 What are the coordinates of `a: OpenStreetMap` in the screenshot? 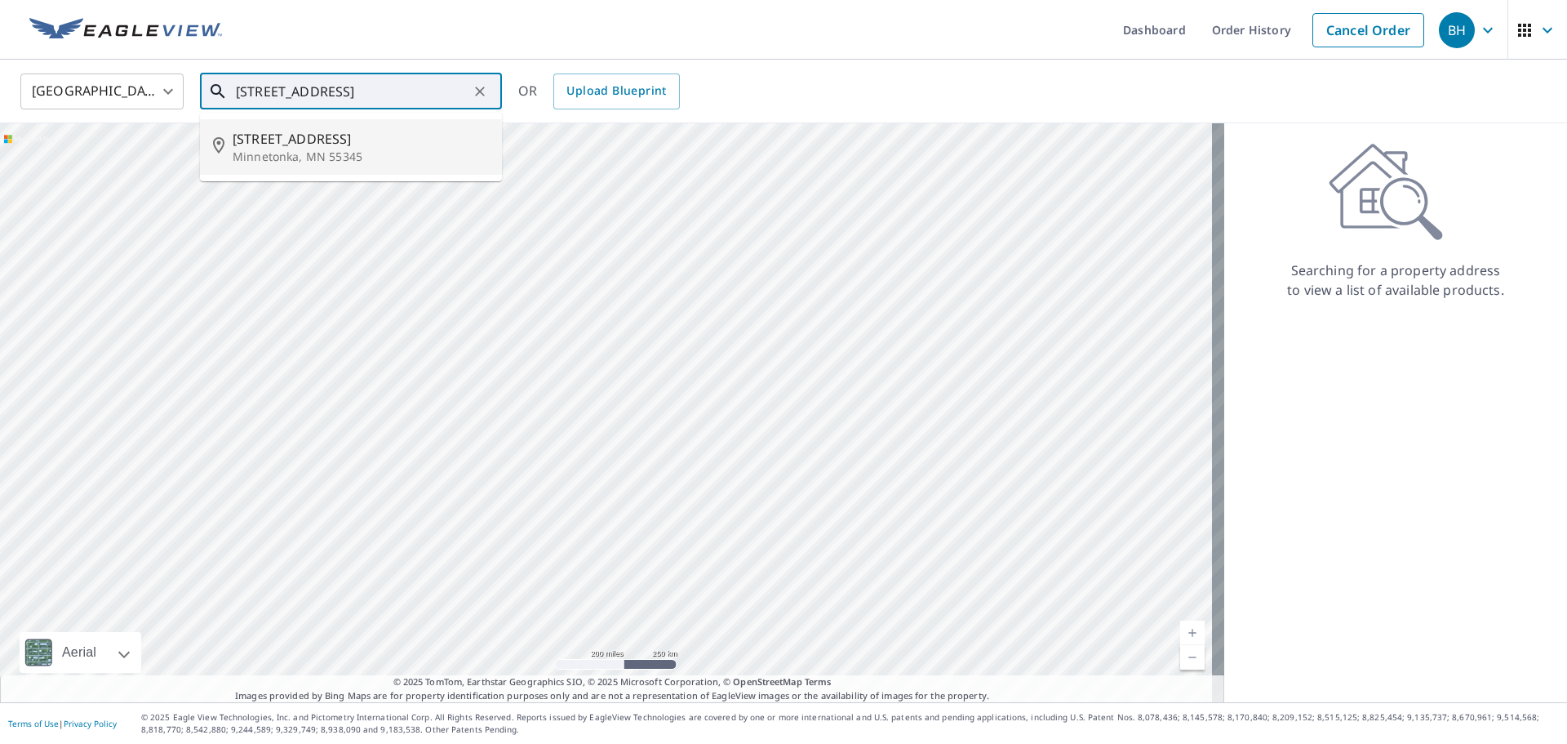 It's located at (767, 681).